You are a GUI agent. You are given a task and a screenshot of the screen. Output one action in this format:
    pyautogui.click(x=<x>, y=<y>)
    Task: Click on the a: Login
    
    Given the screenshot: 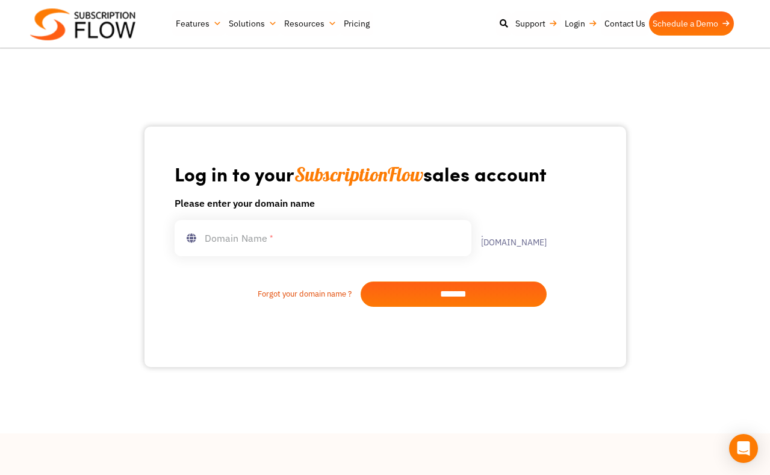 What is the action you would take?
    pyautogui.click(x=581, y=23)
    